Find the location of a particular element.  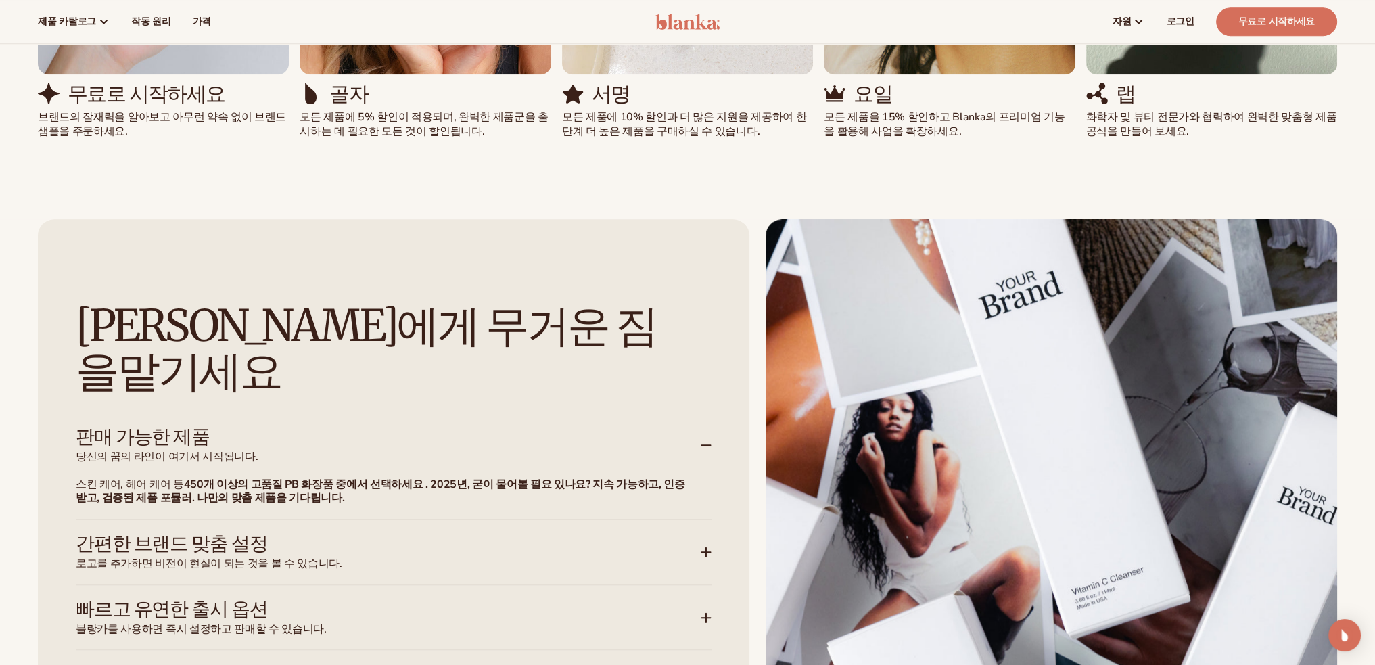

a: 무료로 시작하세요 is located at coordinates (1276, 22).